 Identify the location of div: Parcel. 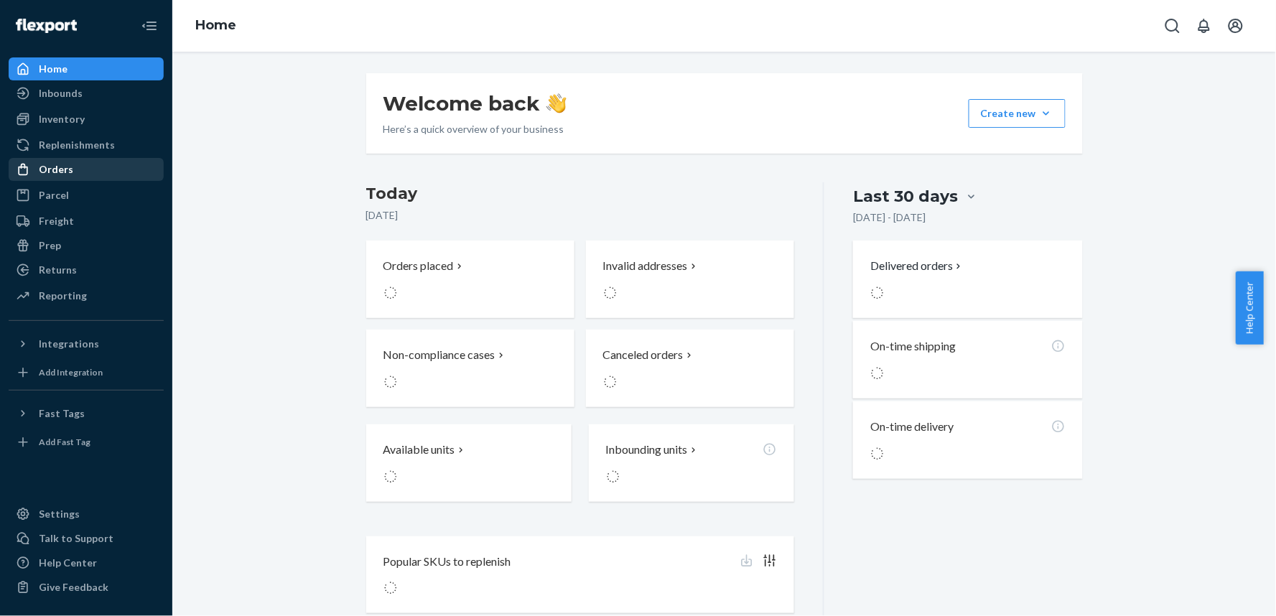
(54, 195).